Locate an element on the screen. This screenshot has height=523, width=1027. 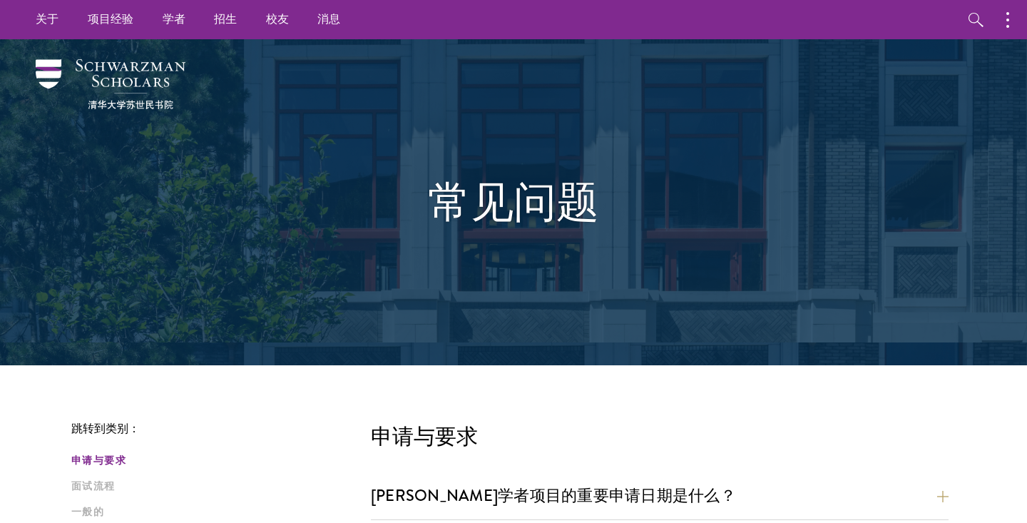
font: 一般的 is located at coordinates (88, 511).